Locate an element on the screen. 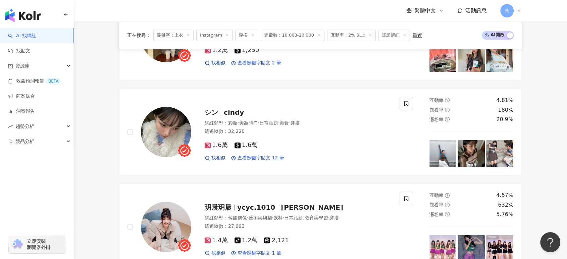 The image size is (567, 259). div: 5.76% is located at coordinates (505, 214).